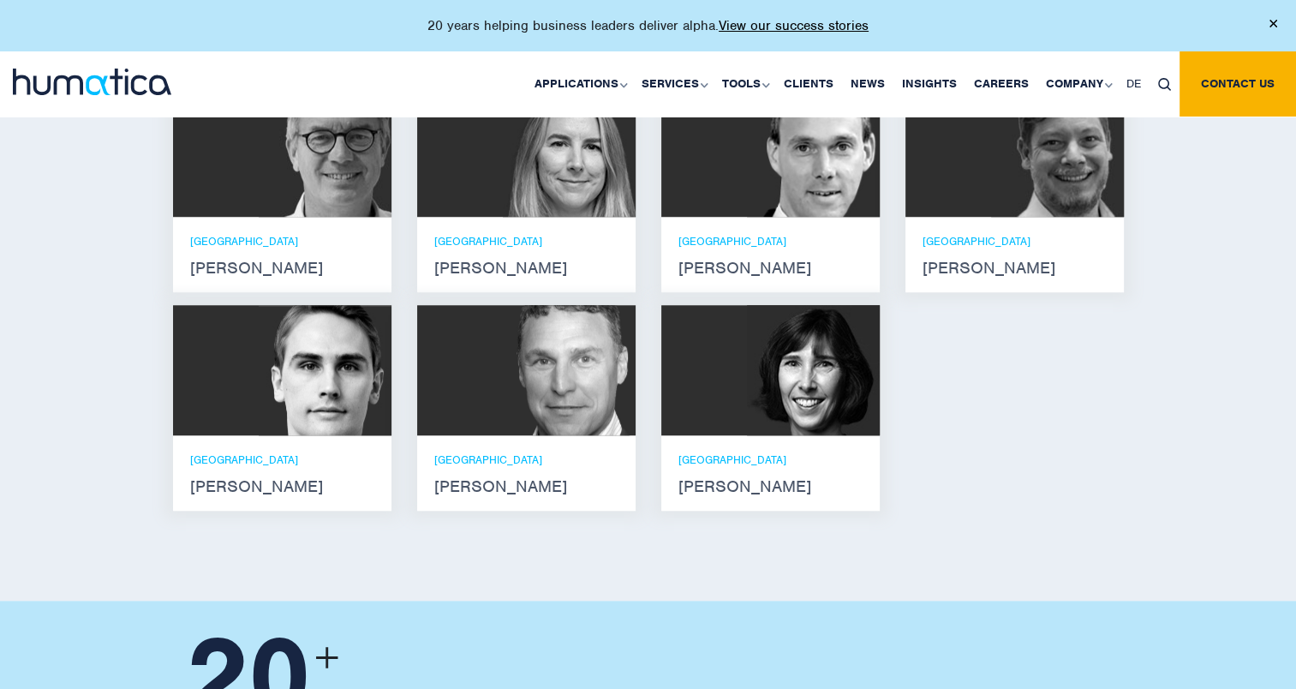 The width and height of the screenshot is (1296, 689). I want to click on a: Tools, so click(744, 84).